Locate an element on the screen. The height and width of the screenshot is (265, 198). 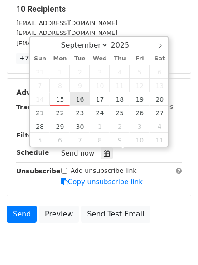
strong: Filters is located at coordinates (28, 135).